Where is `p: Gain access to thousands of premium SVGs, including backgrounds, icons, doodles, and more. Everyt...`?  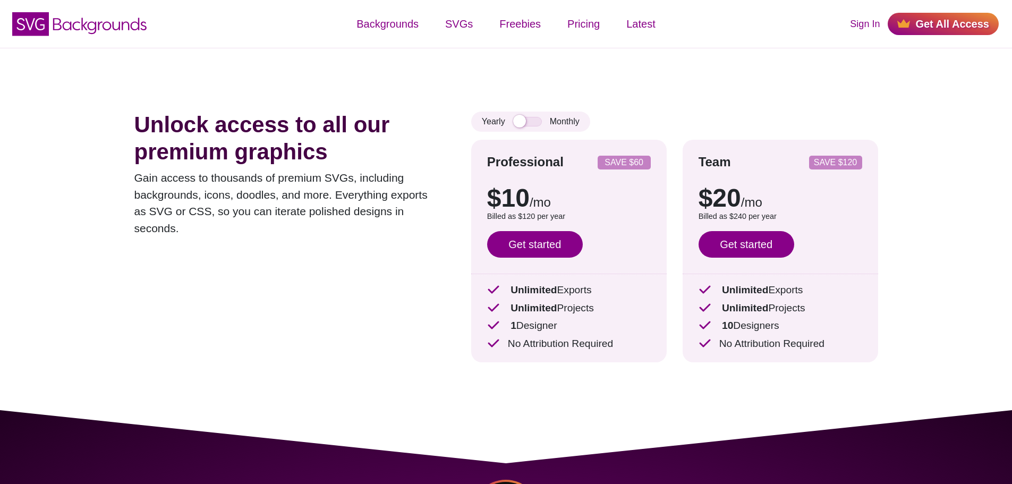 p: Gain access to thousands of premium SVGs, including backgrounds, icons, doodles, and more. Everyt... is located at coordinates (287, 203).